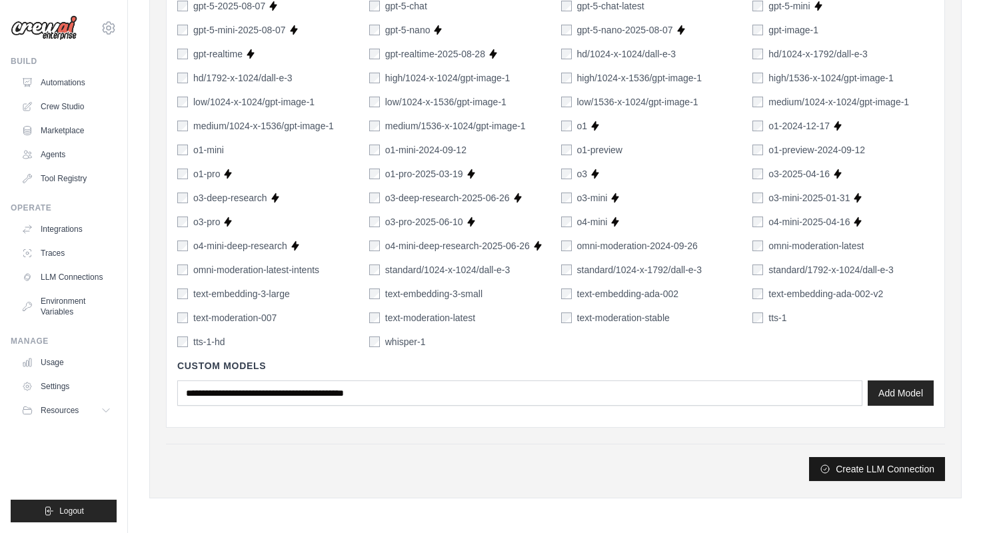 The width and height of the screenshot is (983, 533). I want to click on input: medium/1536-x-1024/gpt-image-1, so click(374, 126).